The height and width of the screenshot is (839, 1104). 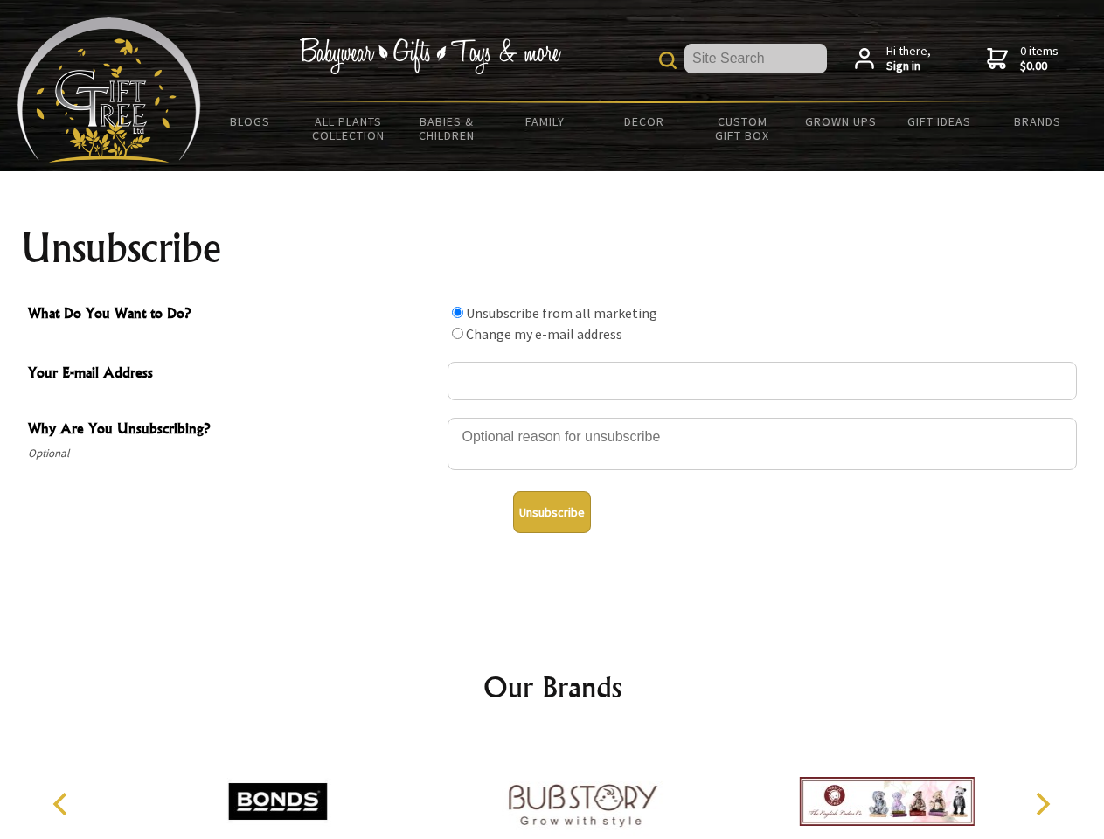 What do you see at coordinates (909, 59) in the screenshot?
I see `span: Hi there,` at bounding box center [909, 59].